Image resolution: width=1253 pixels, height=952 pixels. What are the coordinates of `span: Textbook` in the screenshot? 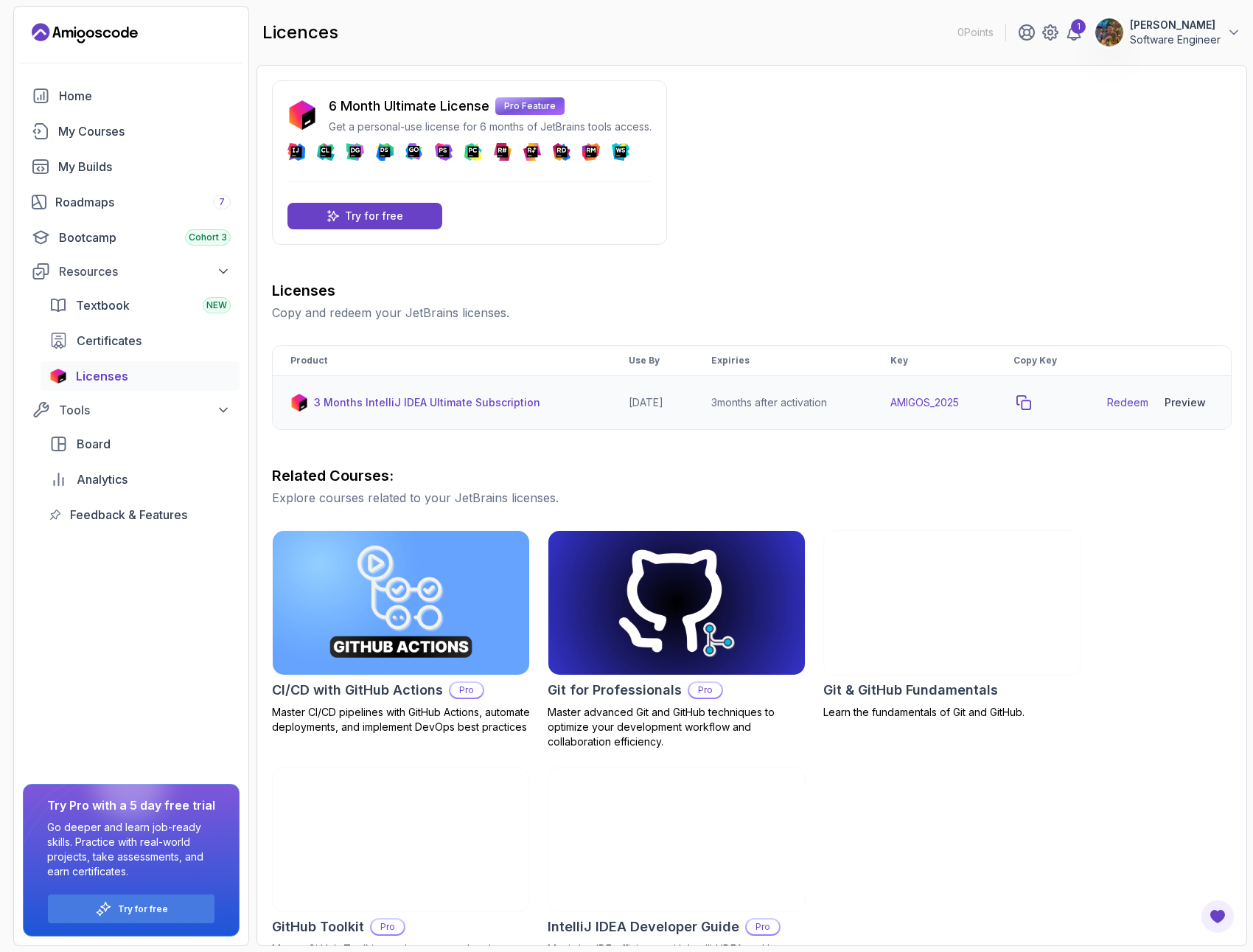 It's located at (102, 305).